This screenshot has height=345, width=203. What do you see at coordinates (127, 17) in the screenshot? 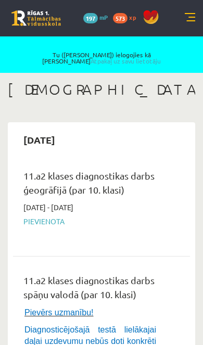
I see `a: 573 xp` at bounding box center [127, 17].